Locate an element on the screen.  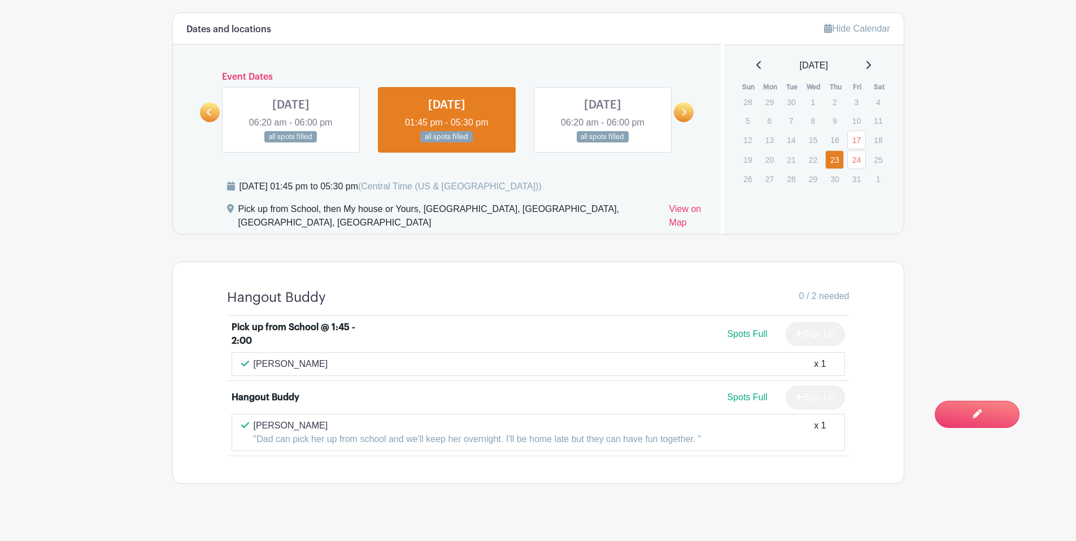
th: Thu is located at coordinates (835, 87).